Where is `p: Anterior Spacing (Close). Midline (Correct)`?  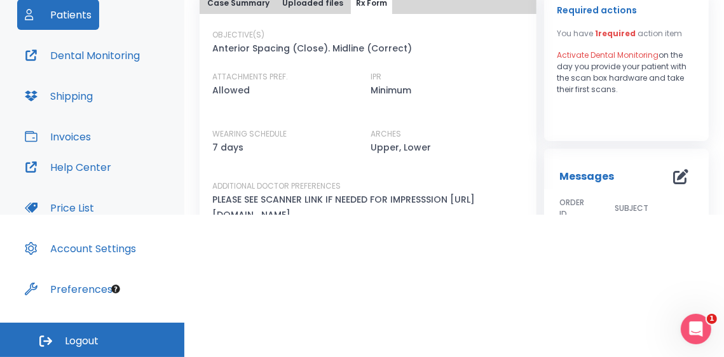
p: Anterior Spacing (Close). Midline (Correct) is located at coordinates (312, 48).